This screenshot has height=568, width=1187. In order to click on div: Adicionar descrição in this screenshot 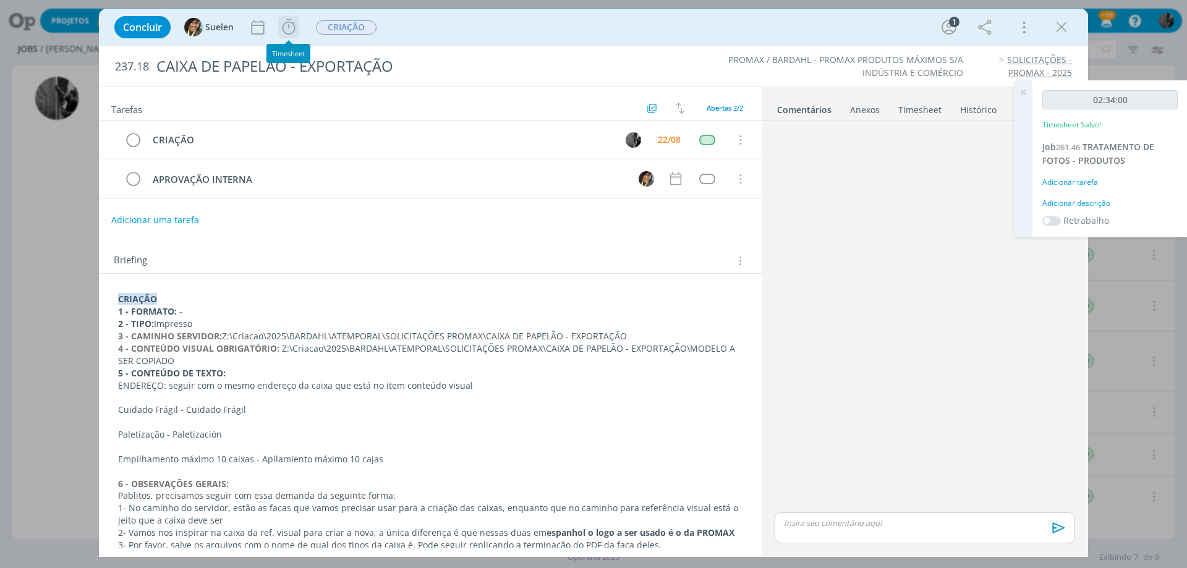, I will do `click(1110, 203)`.